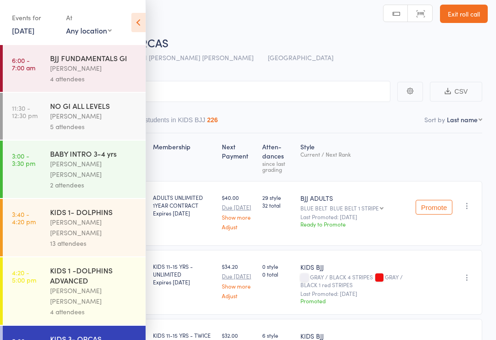 This screenshot has height=340, width=496. I want to click on div: 5 attendees, so click(94, 126).